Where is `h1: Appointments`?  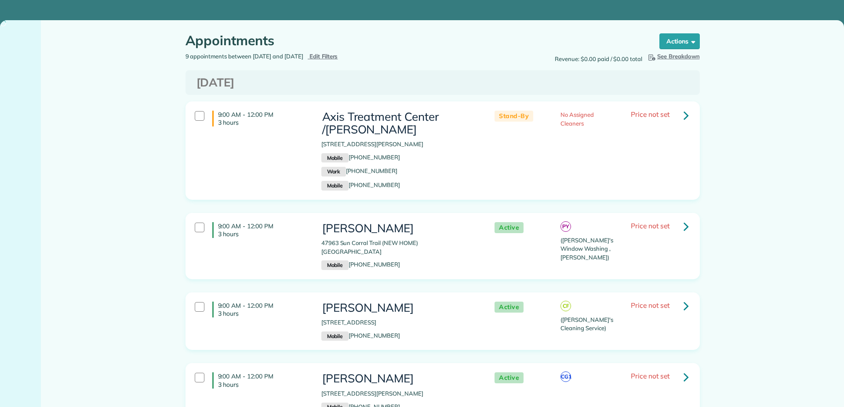
h1: Appointments is located at coordinates (414, 40).